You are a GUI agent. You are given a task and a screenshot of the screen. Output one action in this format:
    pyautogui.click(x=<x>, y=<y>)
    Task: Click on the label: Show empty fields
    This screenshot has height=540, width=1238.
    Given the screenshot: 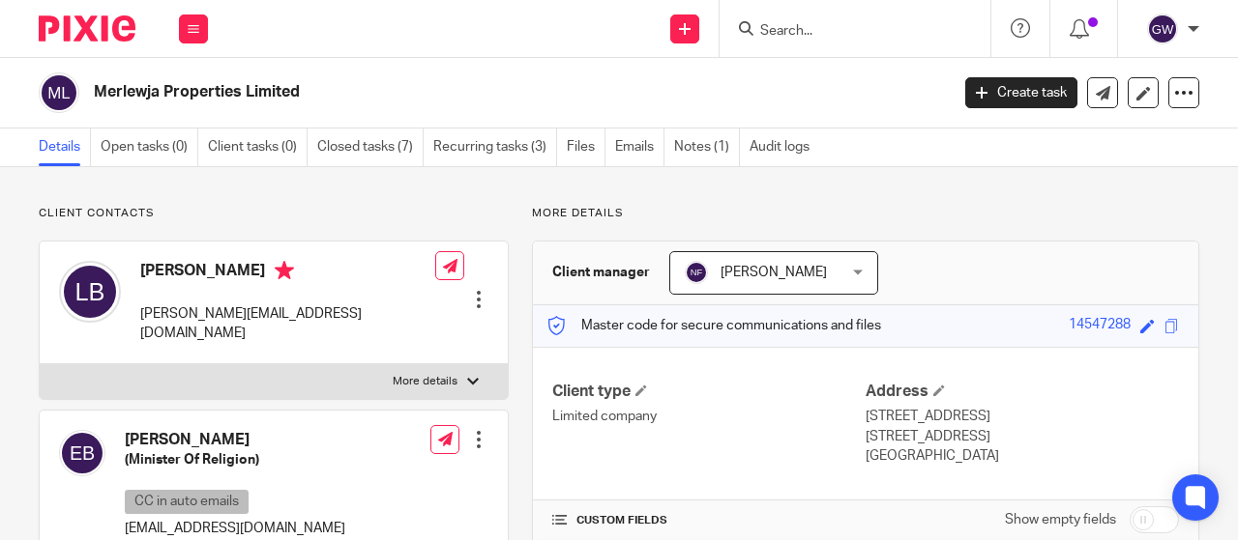 What is the action you would take?
    pyautogui.click(x=1060, y=520)
    